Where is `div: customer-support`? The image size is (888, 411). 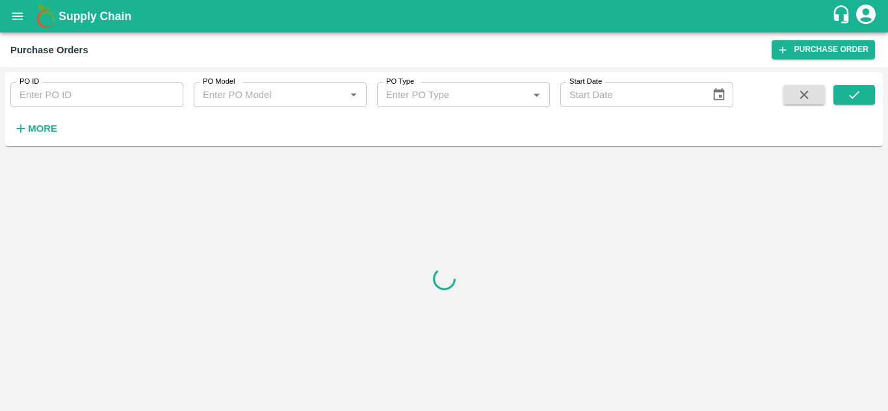 div: customer-support is located at coordinates (842, 16).